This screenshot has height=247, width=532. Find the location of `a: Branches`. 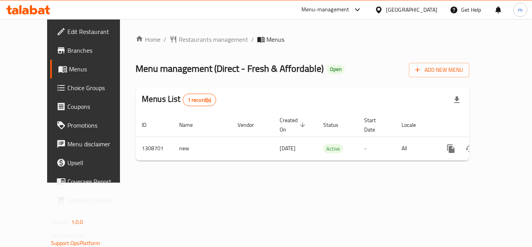

a: Branches is located at coordinates (93, 50).